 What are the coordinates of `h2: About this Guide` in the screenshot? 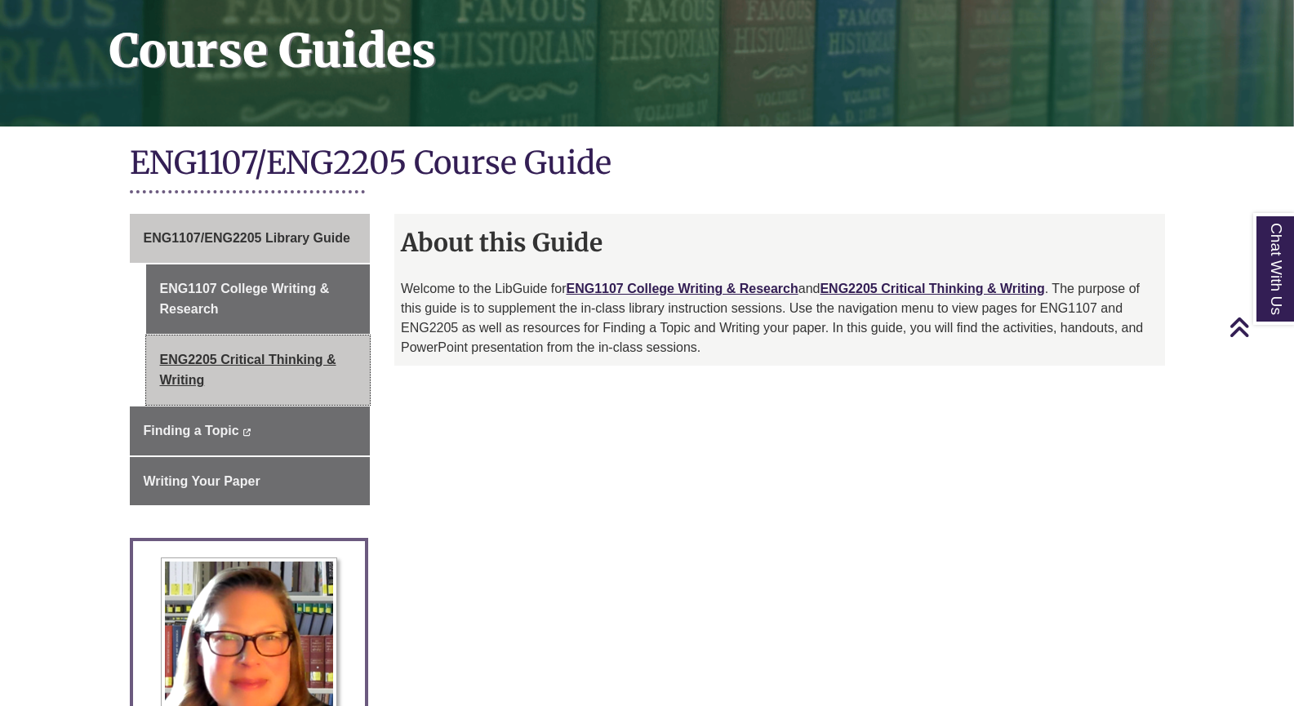 It's located at (780, 243).